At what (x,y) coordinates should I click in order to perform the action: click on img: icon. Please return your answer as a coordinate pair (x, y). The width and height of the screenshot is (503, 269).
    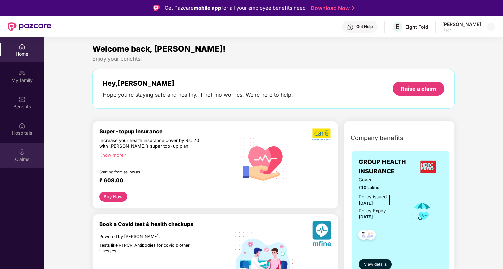
    Looking at the image, I should click on (422, 211).